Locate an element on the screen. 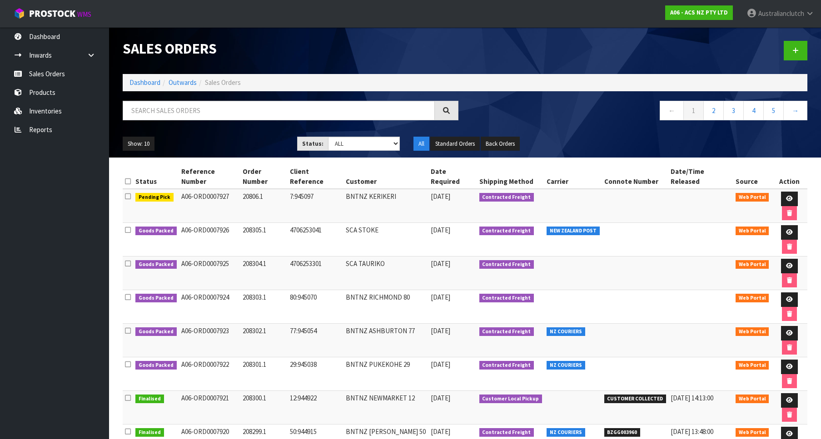  small: WMS is located at coordinates (84, 14).